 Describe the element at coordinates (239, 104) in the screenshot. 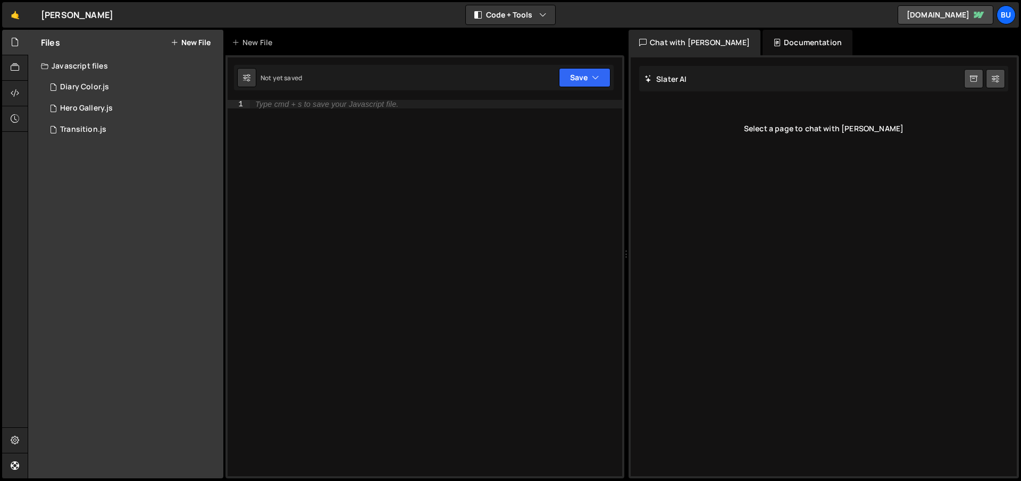

I see `div: 1` at that location.